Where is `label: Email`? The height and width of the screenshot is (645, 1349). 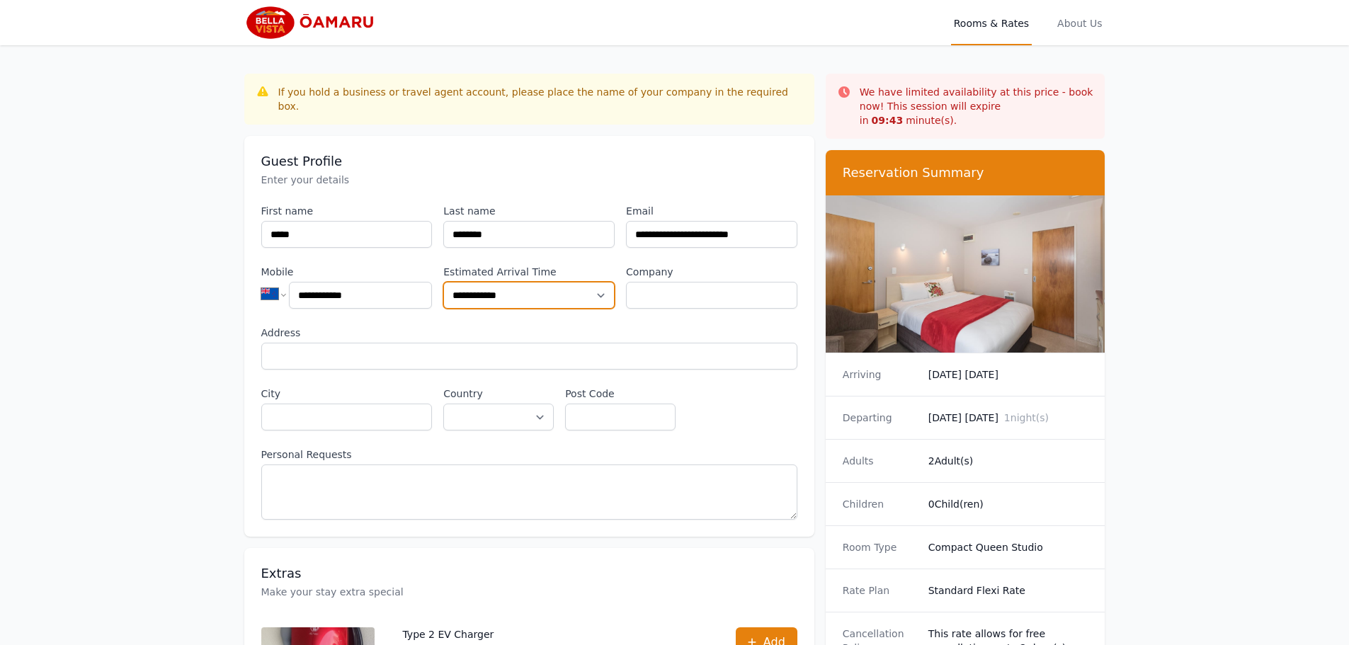
label: Email is located at coordinates (712, 211).